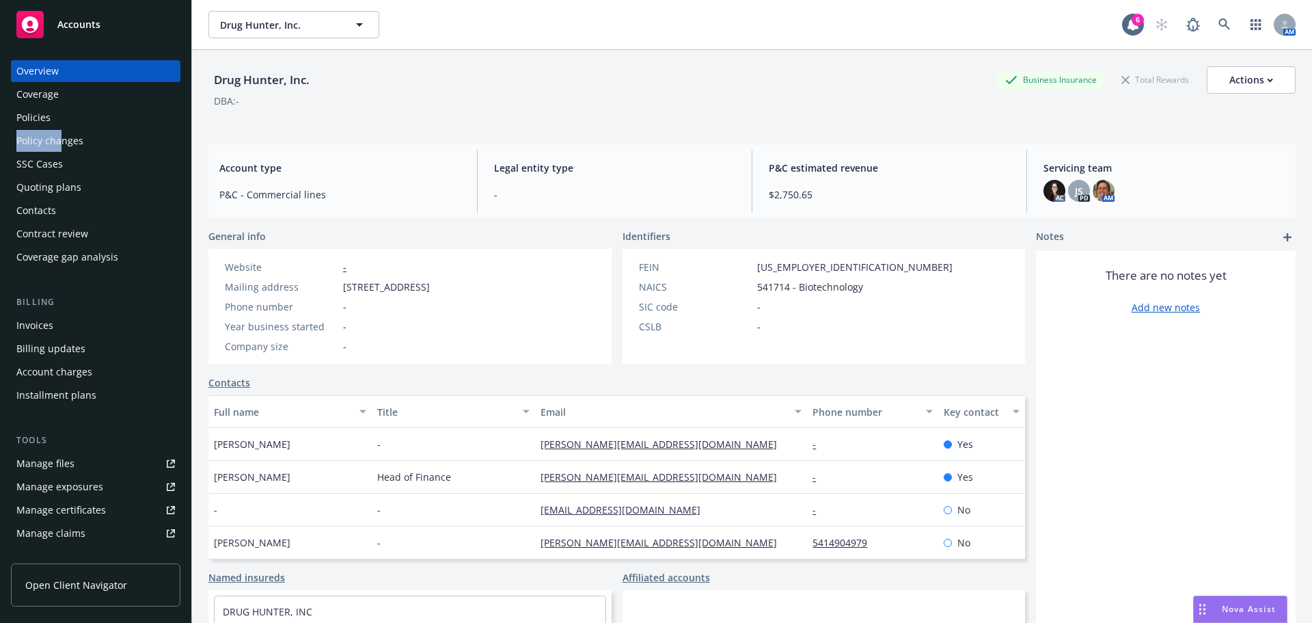 This screenshot has height=623, width=1312. I want to click on div: Manage claims, so click(51, 533).